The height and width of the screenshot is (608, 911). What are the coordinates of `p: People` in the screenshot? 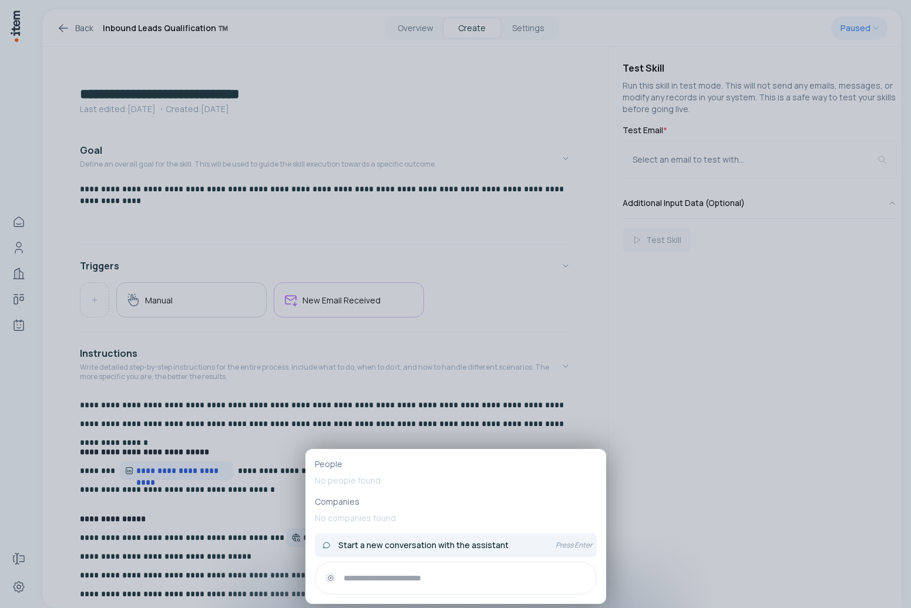 It's located at (456, 465).